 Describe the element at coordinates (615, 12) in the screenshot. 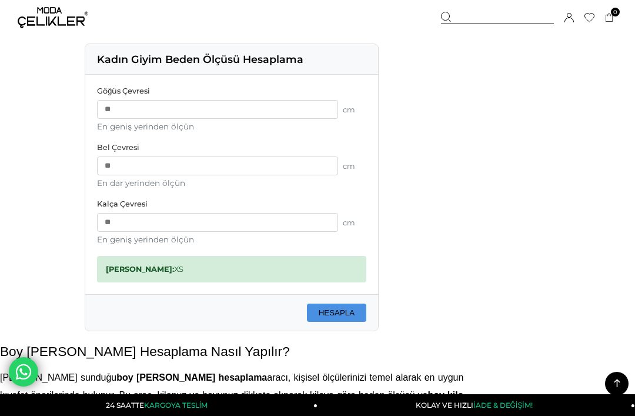

I see `span: 0` at that location.